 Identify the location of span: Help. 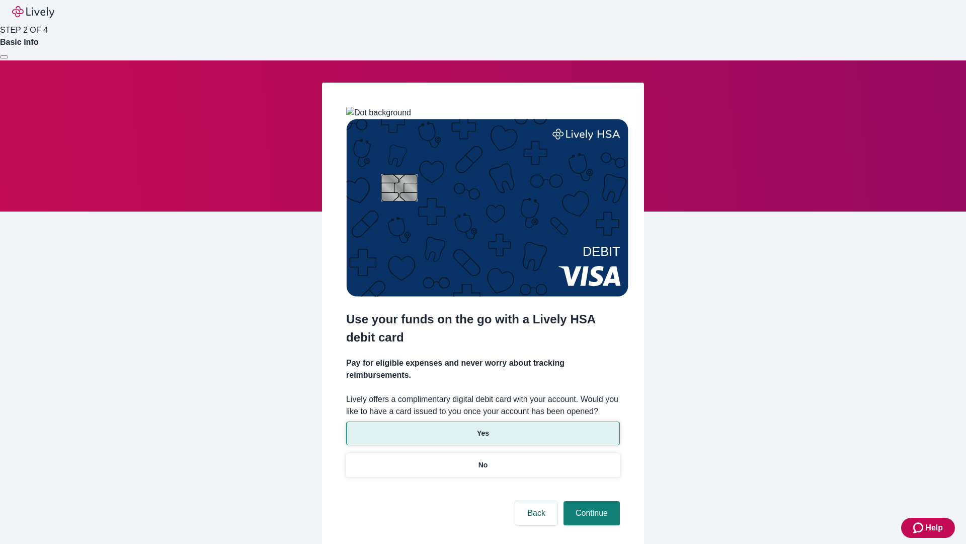
(934, 527).